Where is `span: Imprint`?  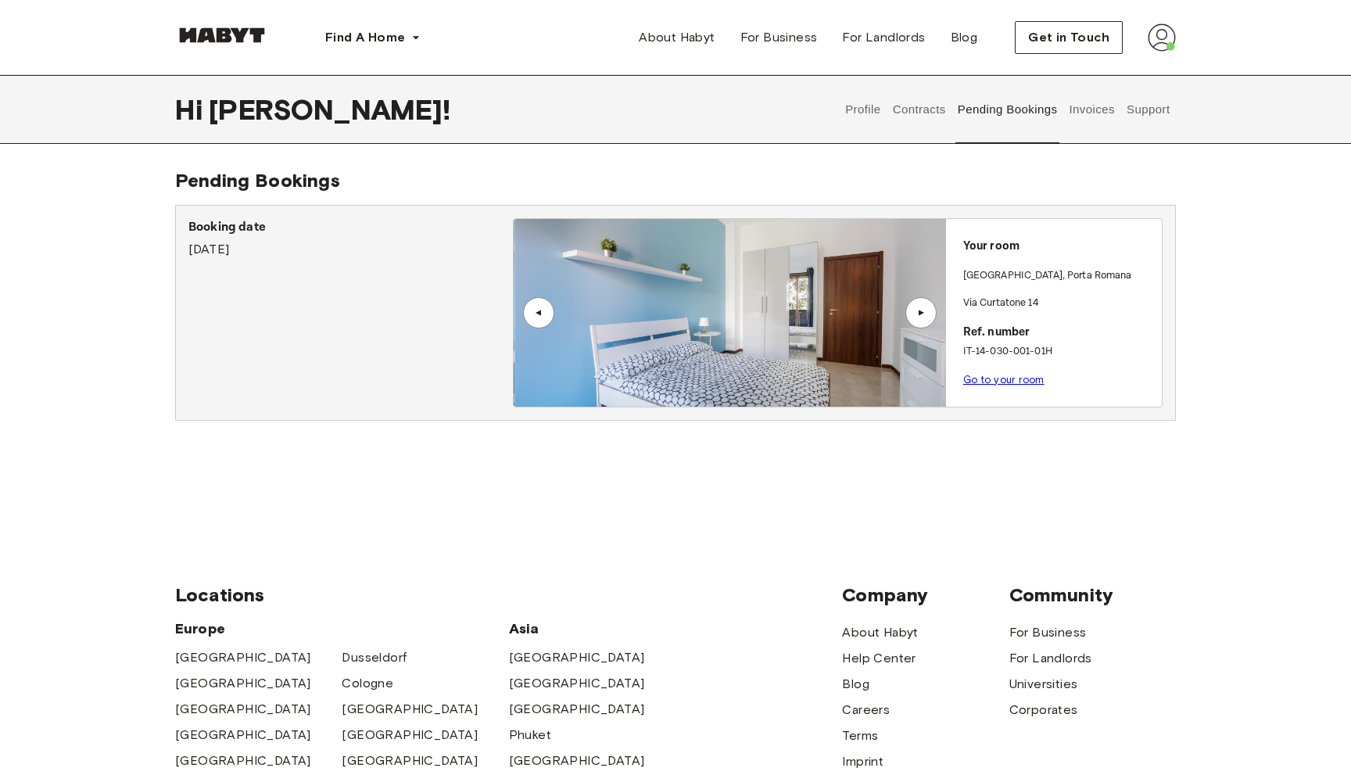
span: Imprint is located at coordinates (863, 762).